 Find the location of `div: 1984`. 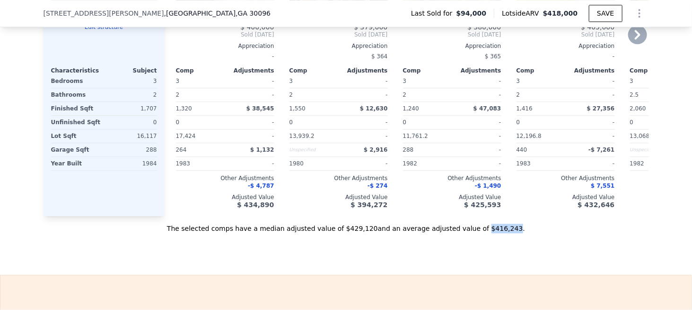

div: 1984 is located at coordinates (132, 163).